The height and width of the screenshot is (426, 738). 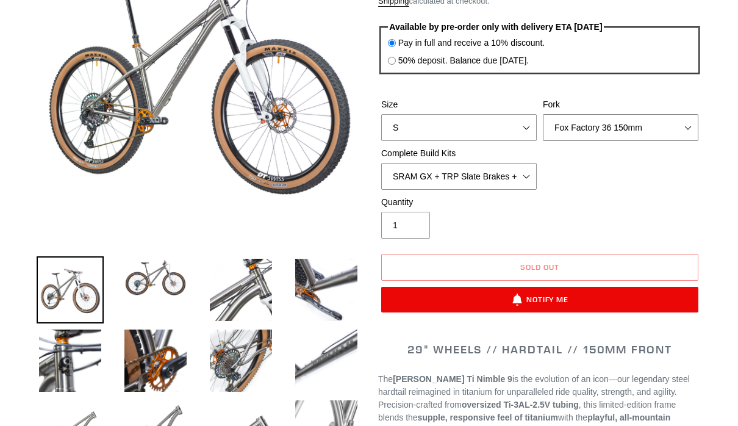 I want to click on label: Quantity, so click(x=459, y=202).